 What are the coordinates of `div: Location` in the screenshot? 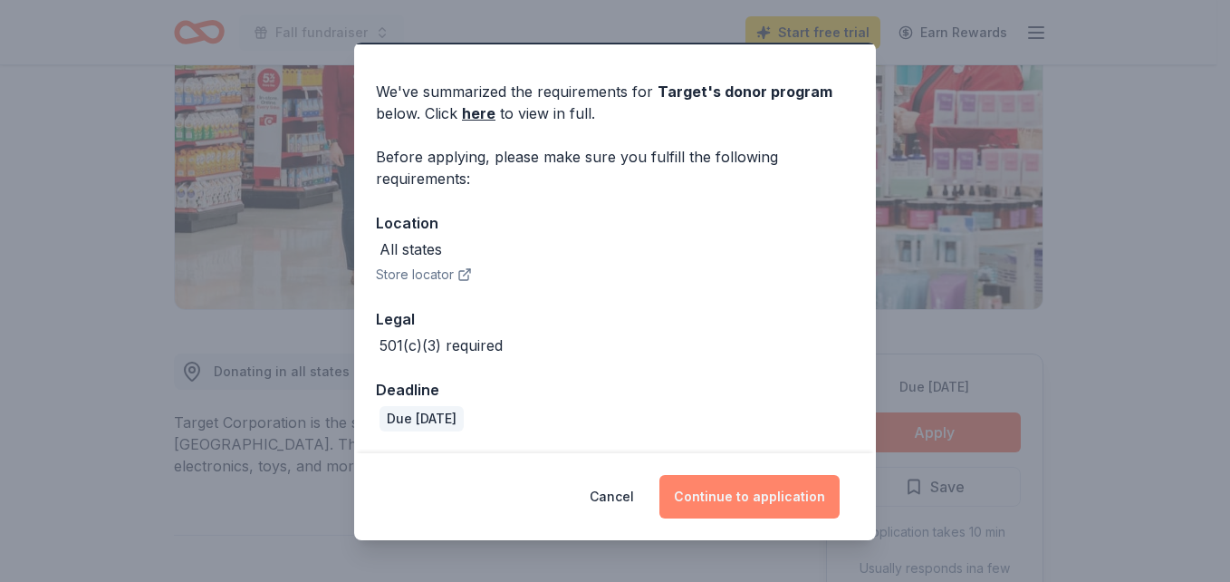 It's located at (615, 223).